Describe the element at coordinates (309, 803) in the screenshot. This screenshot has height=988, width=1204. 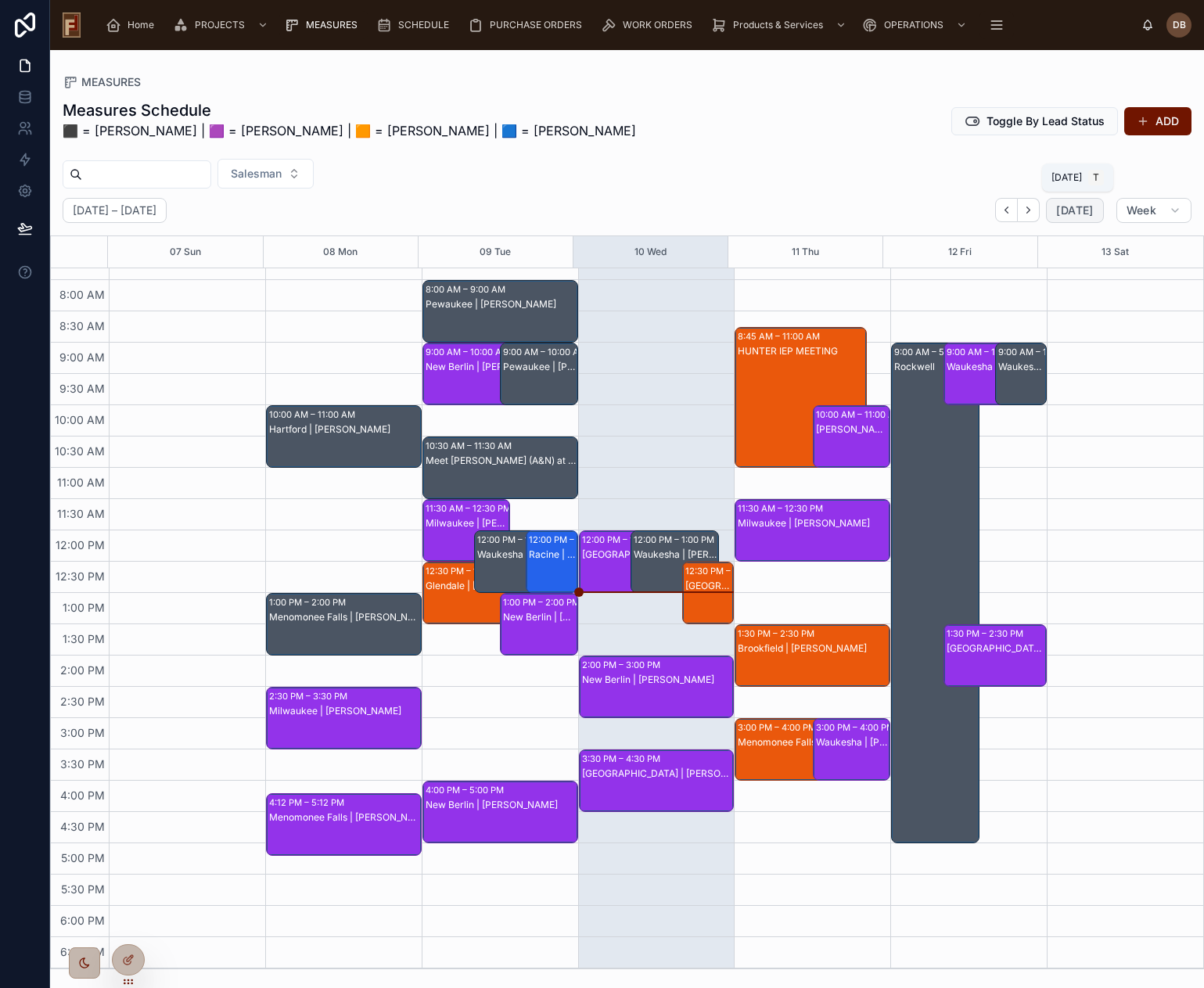
I see `div: 4:12 PM – 5:12 PM` at that location.